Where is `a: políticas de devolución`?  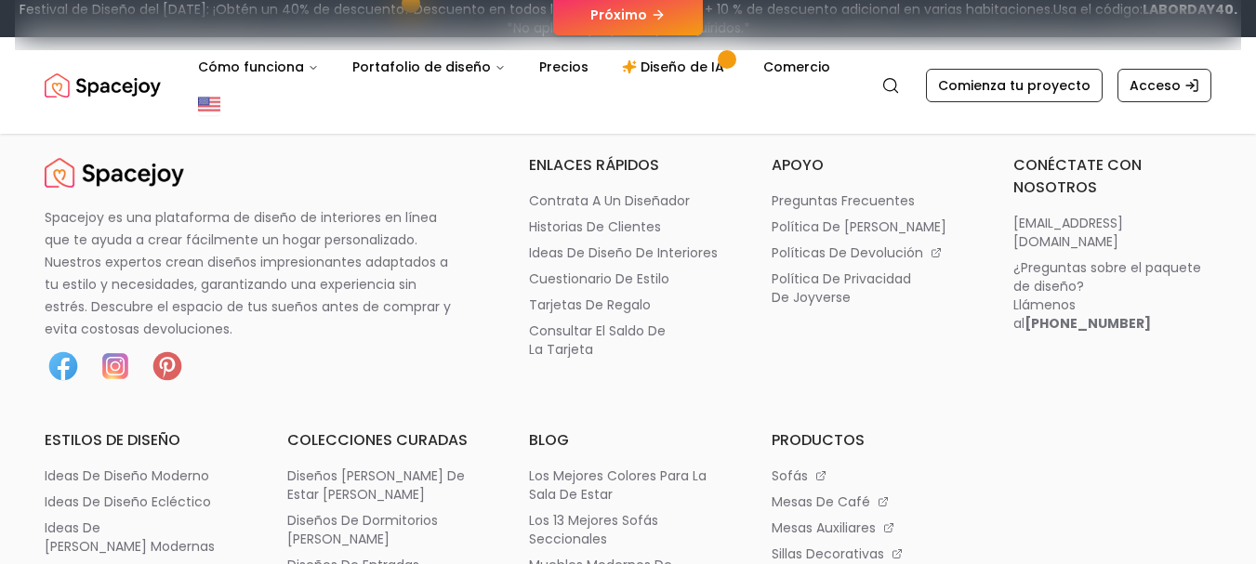
a: políticas de devolución is located at coordinates (870, 253).